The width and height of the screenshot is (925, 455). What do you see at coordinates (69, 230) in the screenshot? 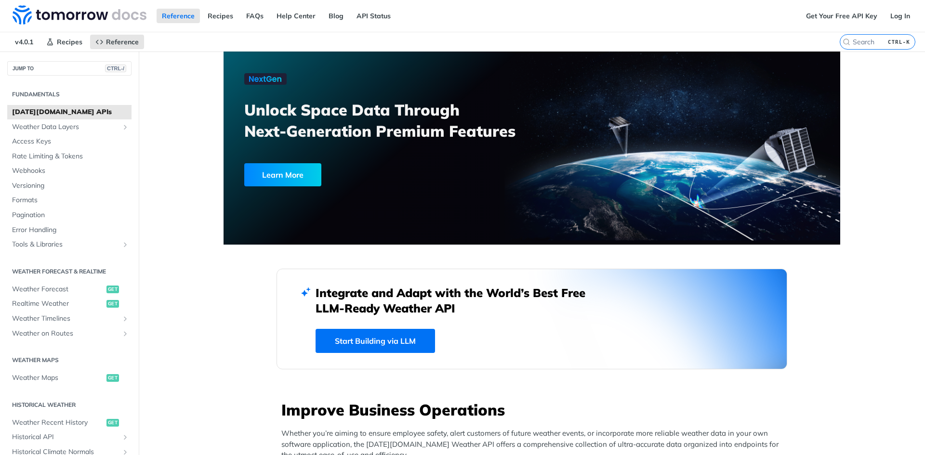
I see `a: Error Handling` at bounding box center [69, 230].